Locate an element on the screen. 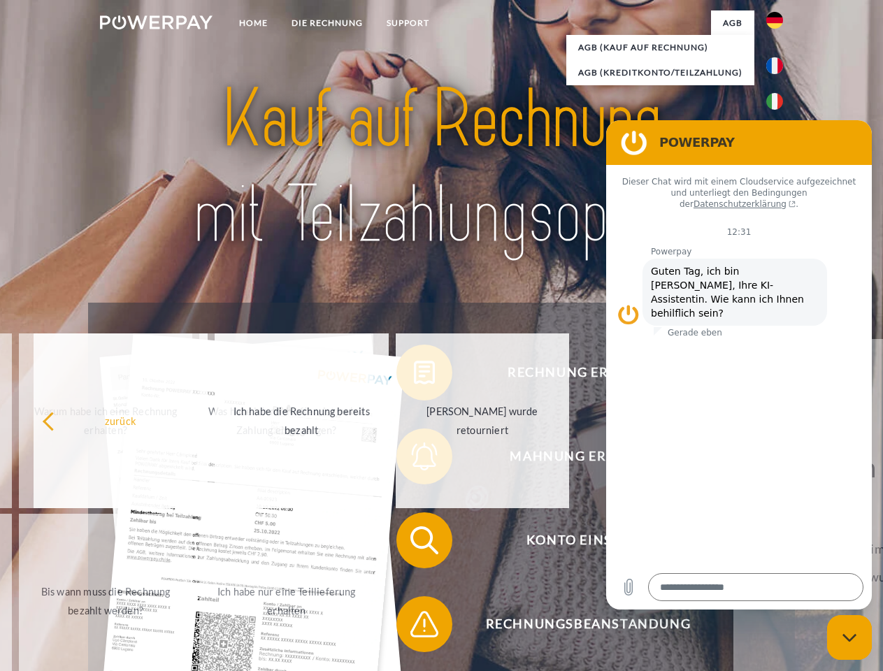 The height and width of the screenshot is (671, 883). img: de is located at coordinates (775, 20).